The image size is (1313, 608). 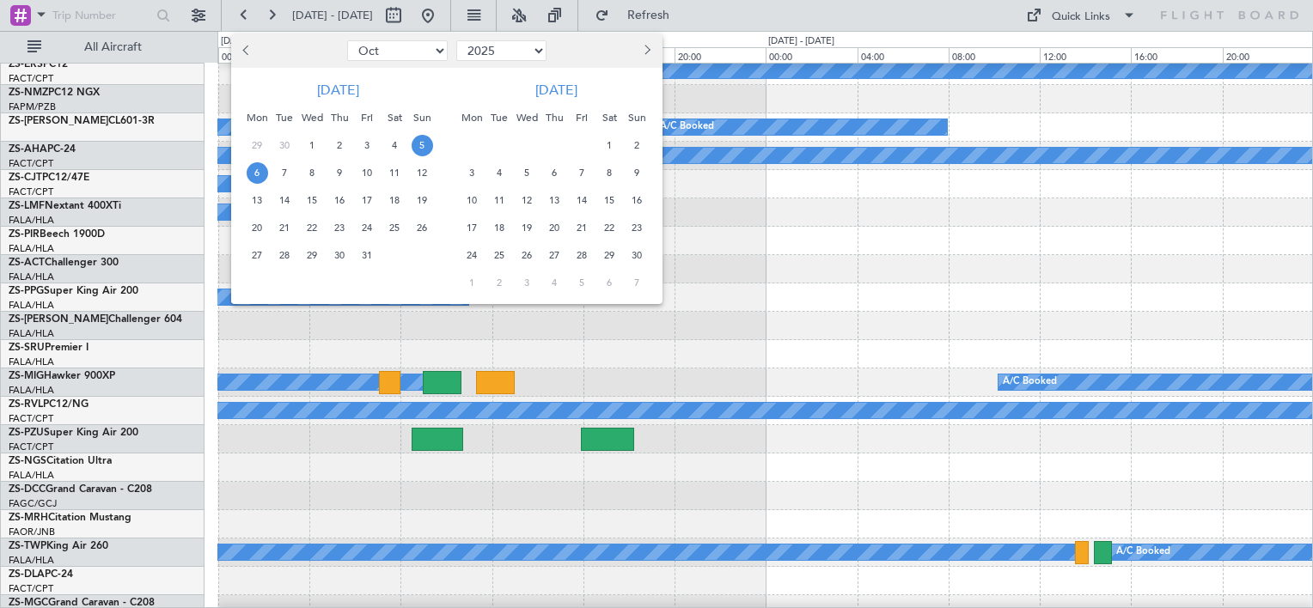 What do you see at coordinates (284, 255) in the screenshot?
I see `div: 28-10-2025` at bounding box center [284, 255].